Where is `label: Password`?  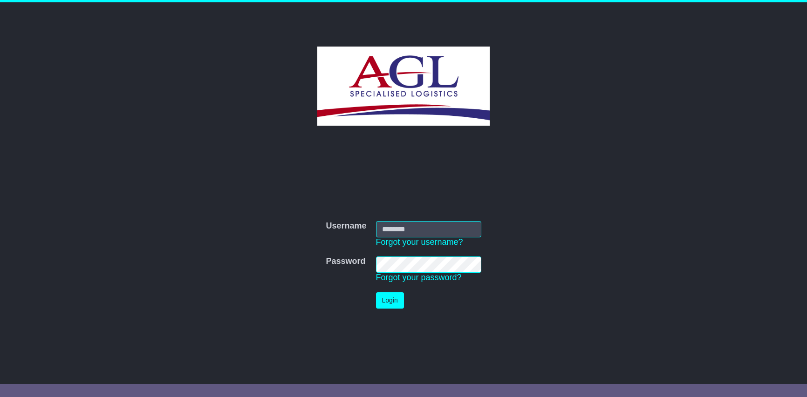
label: Password is located at coordinates (345, 262).